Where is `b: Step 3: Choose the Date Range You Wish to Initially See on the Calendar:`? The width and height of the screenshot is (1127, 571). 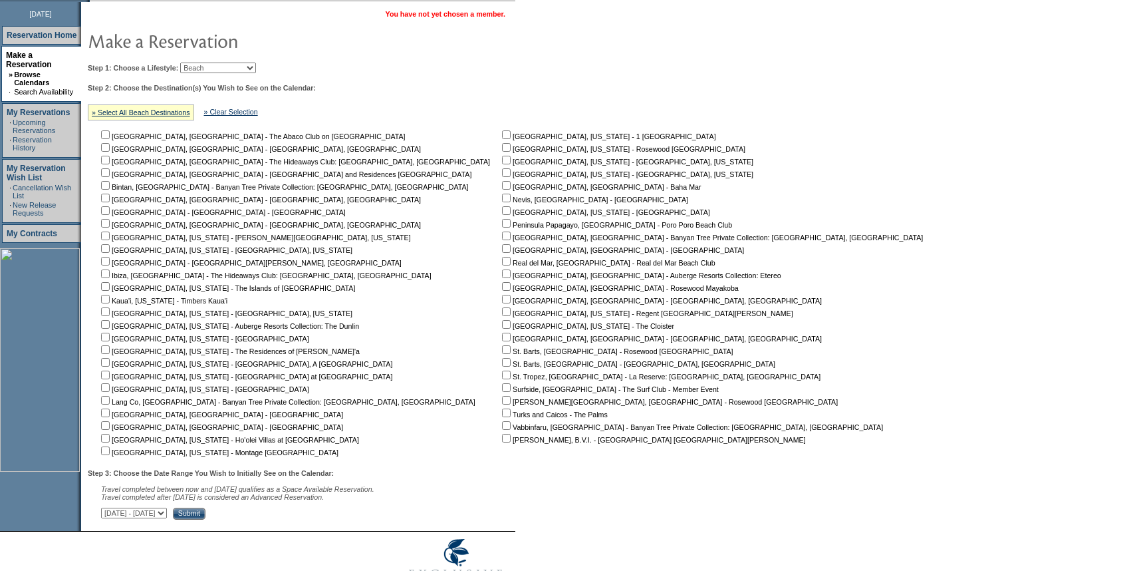
b: Step 3: Choose the Date Range You Wish to Initially See on the Calendar: is located at coordinates (211, 473).